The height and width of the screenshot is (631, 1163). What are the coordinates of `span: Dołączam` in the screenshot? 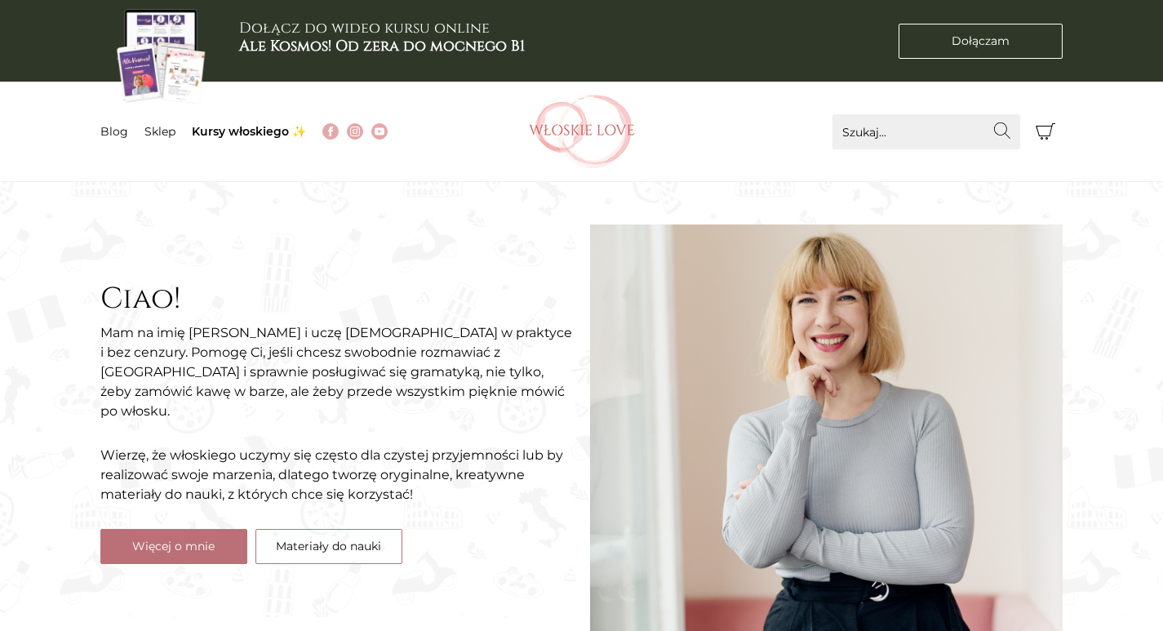 It's located at (980, 41).